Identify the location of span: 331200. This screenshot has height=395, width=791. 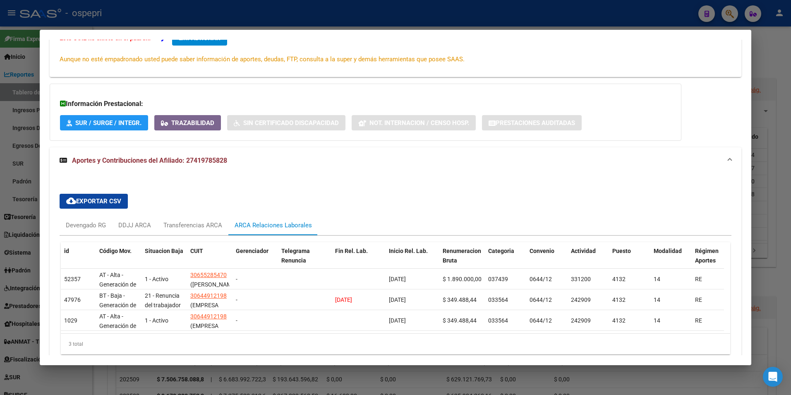
(581, 279).